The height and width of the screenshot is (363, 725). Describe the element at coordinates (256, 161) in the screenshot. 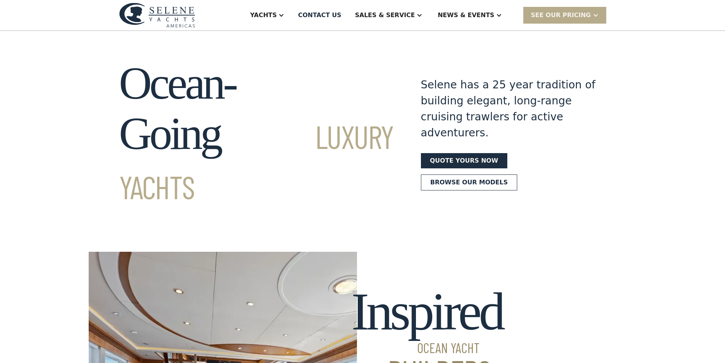

I see `span: Luxury Yachts` at that location.